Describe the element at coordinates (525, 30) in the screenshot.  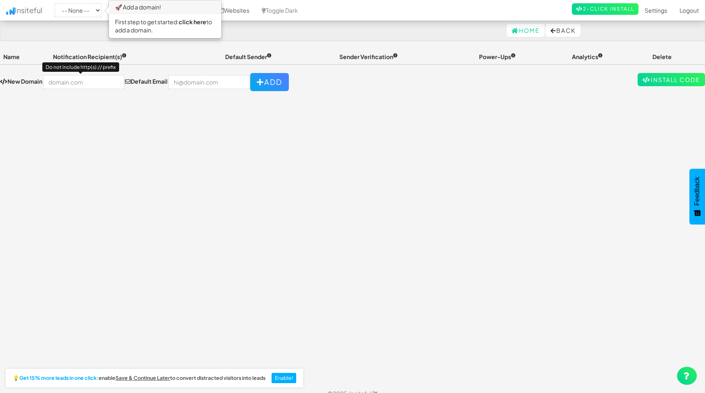
I see `a: Home` at that location.